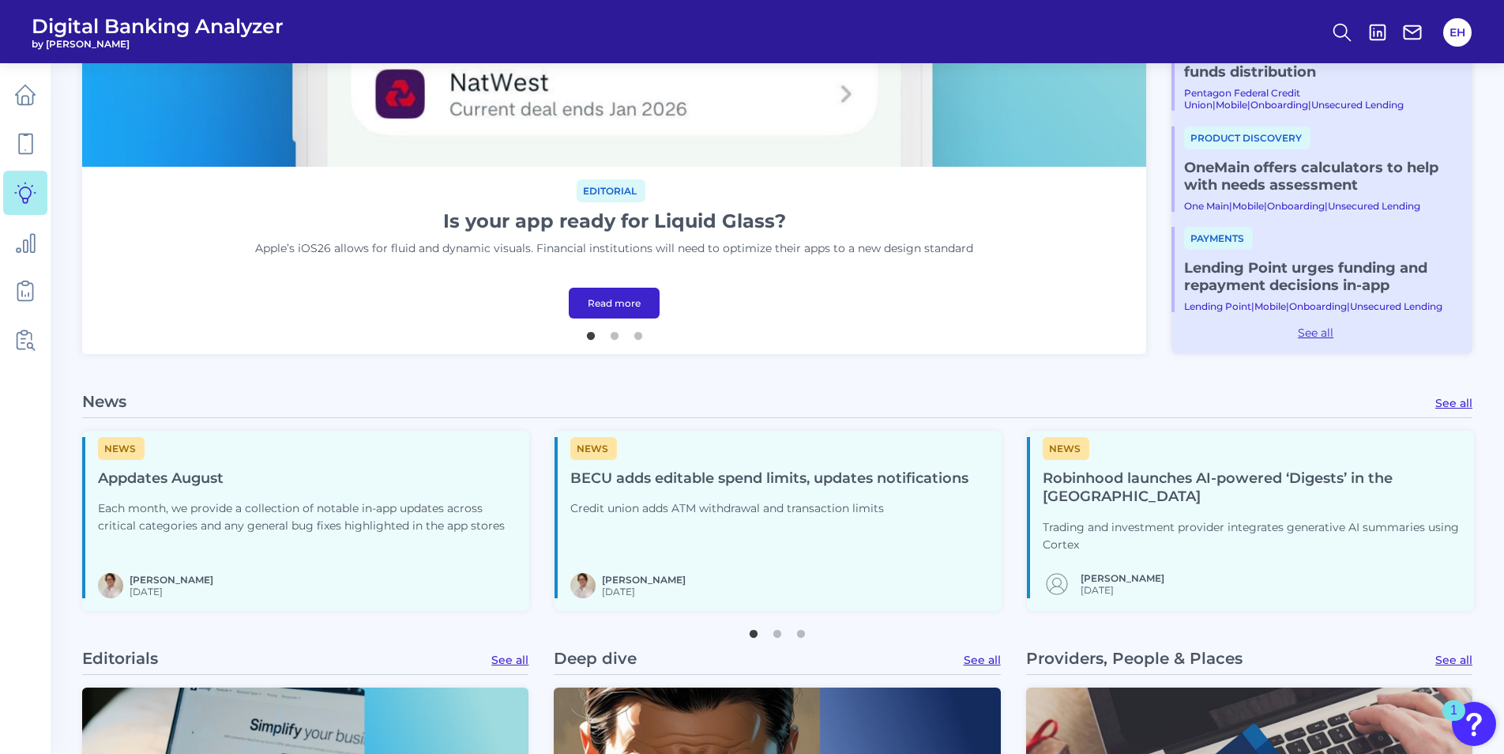  What do you see at coordinates (1218, 238) in the screenshot?
I see `span: Payments` at bounding box center [1218, 238].